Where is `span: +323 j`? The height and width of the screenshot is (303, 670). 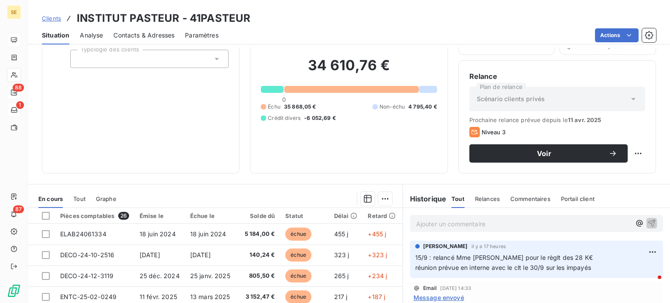 span: +323 j is located at coordinates (377, 255).